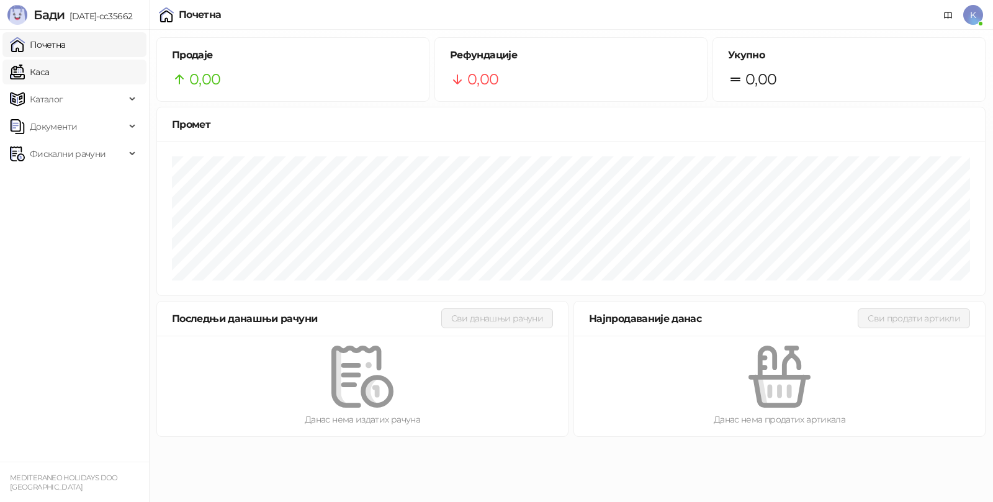 The image size is (993, 502). I want to click on span: Документи, so click(53, 127).